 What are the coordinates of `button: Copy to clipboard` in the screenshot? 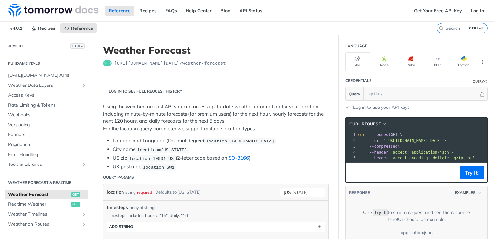 It's located at (354, 172).